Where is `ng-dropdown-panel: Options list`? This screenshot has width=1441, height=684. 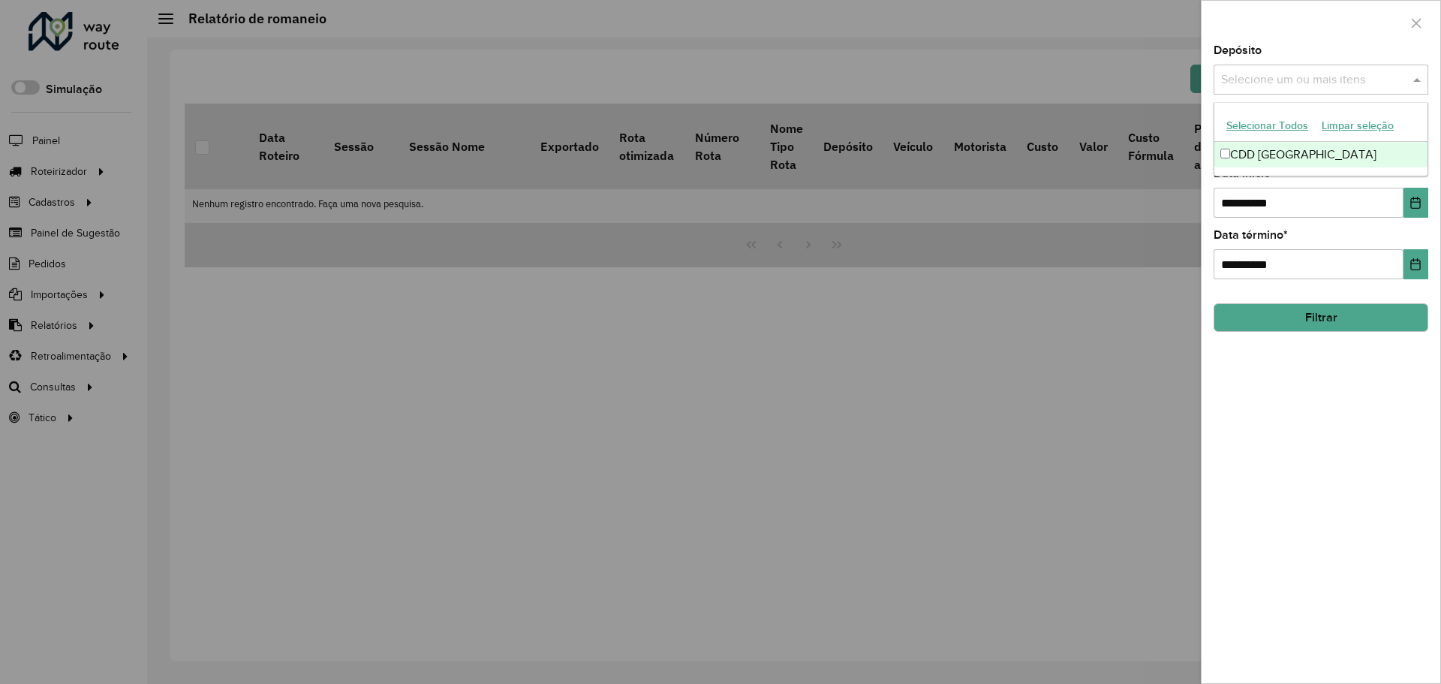 ng-dropdown-panel: Options list is located at coordinates (1321, 139).